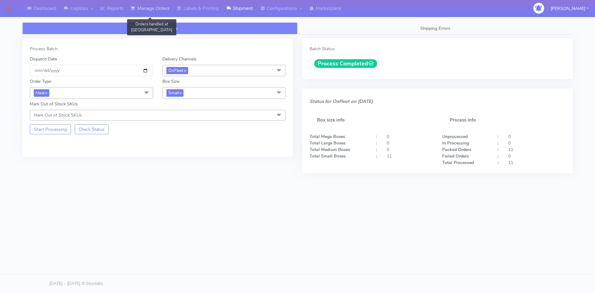 The image size is (595, 293). What do you see at coordinates (455, 136) in the screenshot?
I see `strong: Unprocessed` at bounding box center [455, 136].